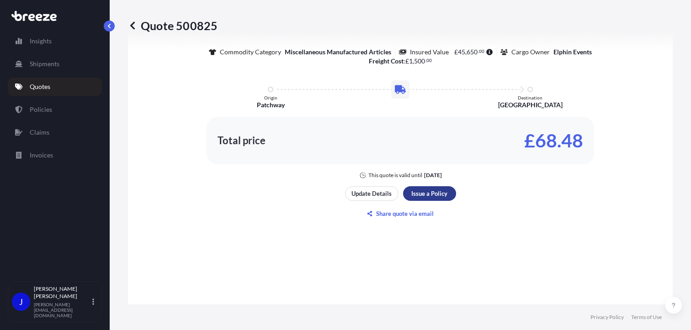 Image resolution: width=691 pixels, height=330 pixels. I want to click on span: 650, so click(472, 52).